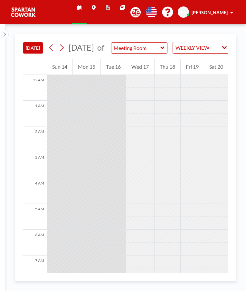 Image resolution: width=246 pixels, height=291 pixels. What do you see at coordinates (136, 48) in the screenshot?
I see `input: Meeting Room` at bounding box center [136, 48].